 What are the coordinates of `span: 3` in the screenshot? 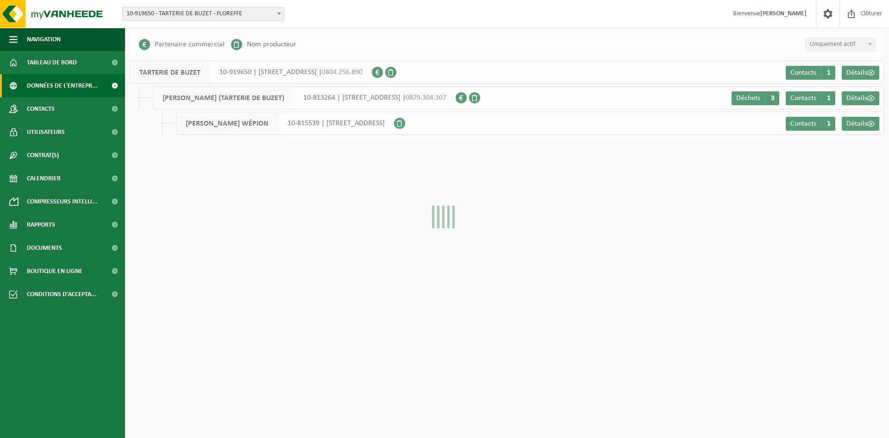 It's located at (772, 98).